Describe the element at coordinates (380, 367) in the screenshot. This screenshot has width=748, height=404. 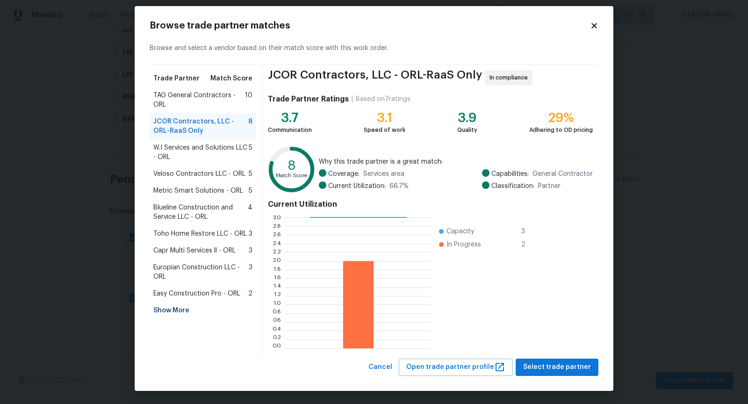
I see `span: Cancel` at that location.